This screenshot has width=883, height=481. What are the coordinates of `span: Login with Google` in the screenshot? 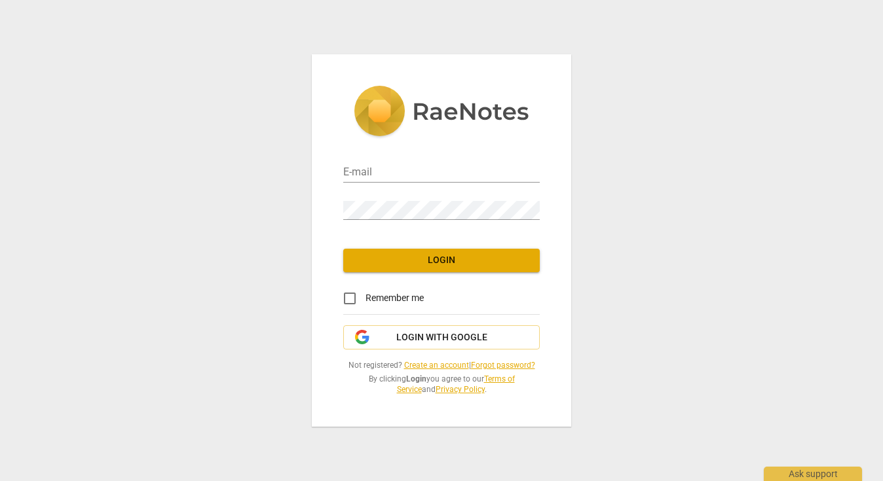 It's located at (441, 338).